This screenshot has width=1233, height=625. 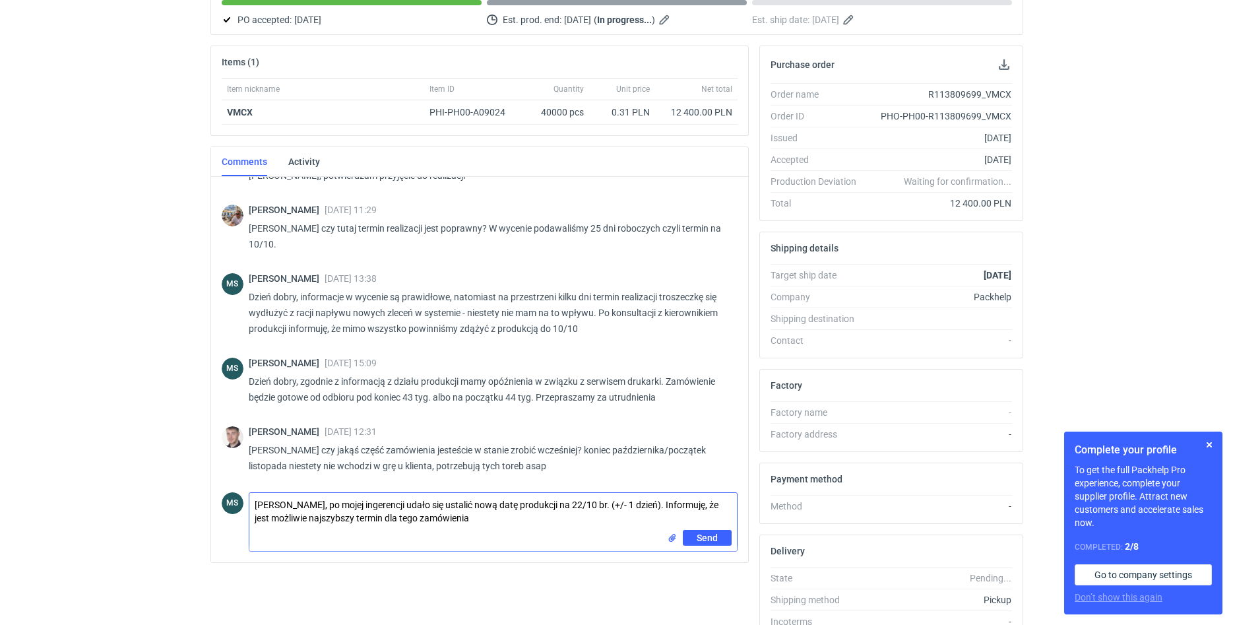 I want to click on div: Completed:, so click(x=1143, y=546).